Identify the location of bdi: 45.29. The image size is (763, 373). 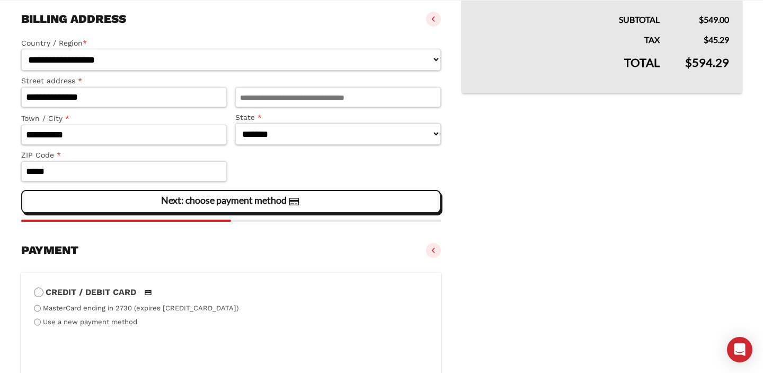
(717, 39).